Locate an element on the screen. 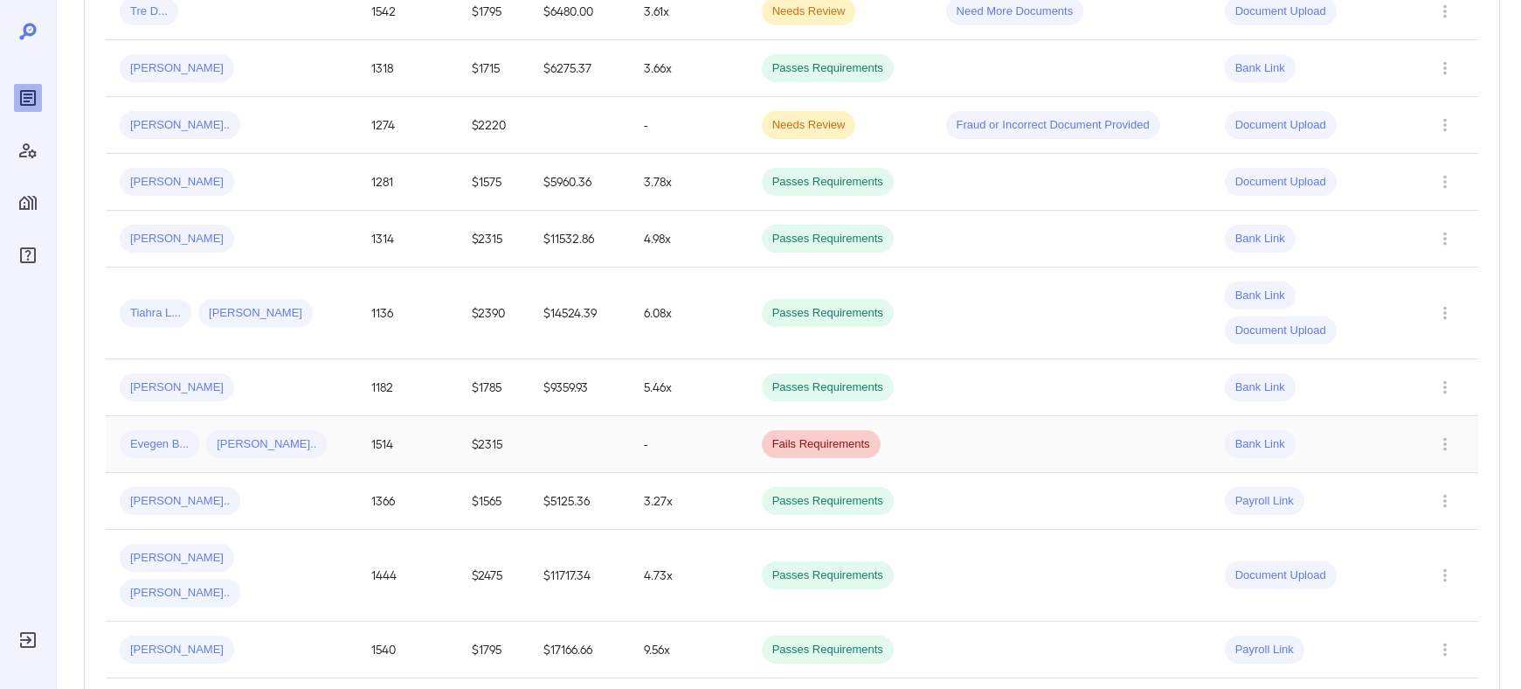 This screenshot has width=1521, height=689. div: FAQ is located at coordinates (28, 255).